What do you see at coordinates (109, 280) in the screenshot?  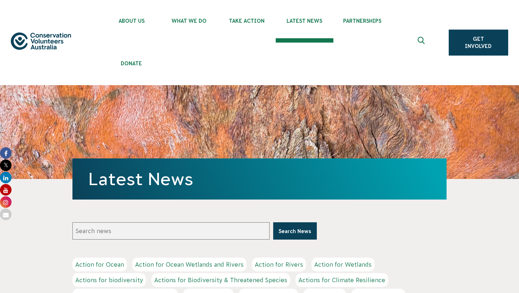 I see `a: Actions for biodiversity` at bounding box center [109, 280].